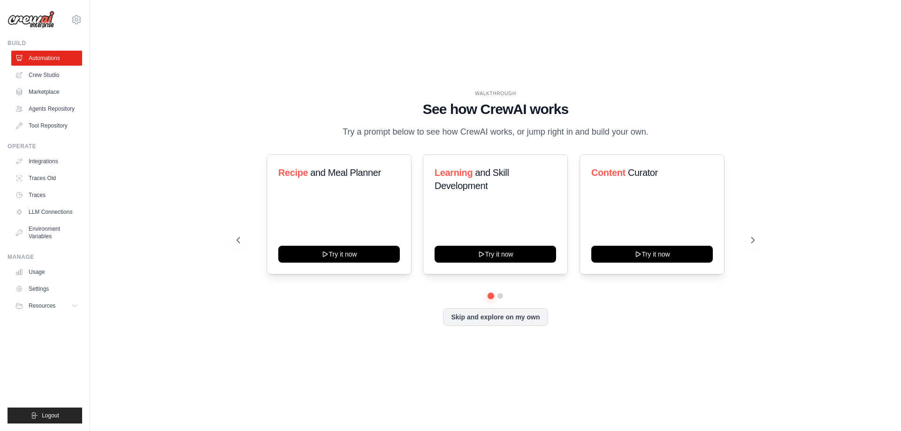 Image resolution: width=901 pixels, height=431 pixels. What do you see at coordinates (50, 416) in the screenshot?
I see `span: Logout` at bounding box center [50, 416].